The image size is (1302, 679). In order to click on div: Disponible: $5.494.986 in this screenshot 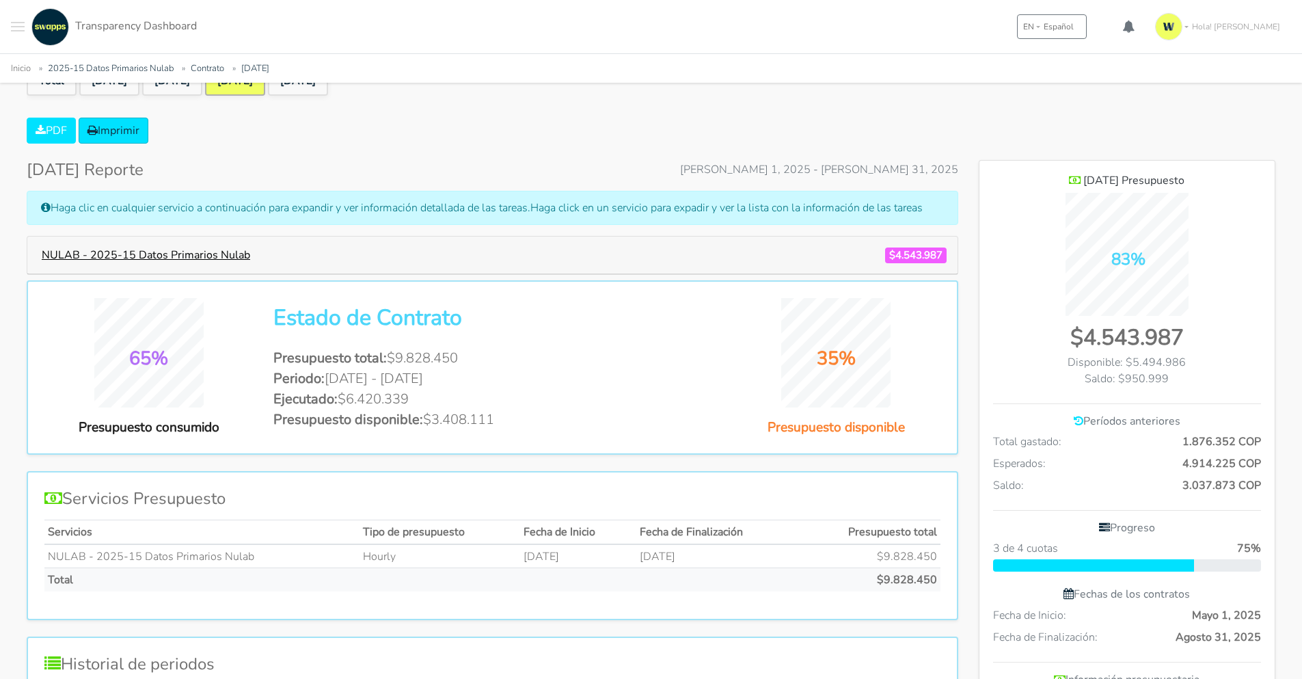, I will do `click(1127, 362)`.